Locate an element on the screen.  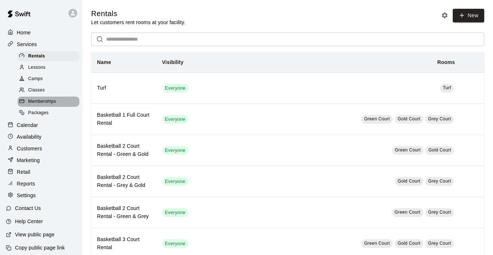
h6: Turf is located at coordinates (124, 88).